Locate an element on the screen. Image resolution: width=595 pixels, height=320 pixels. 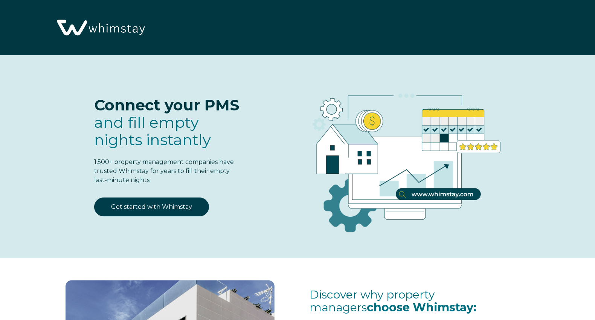
span: Connect your PMS is located at coordinates (166, 105).